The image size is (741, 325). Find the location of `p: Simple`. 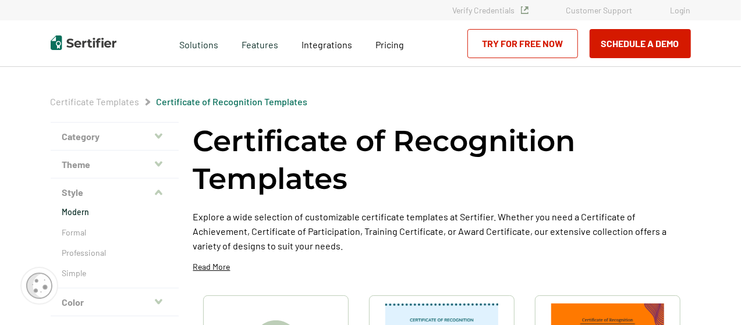

p: Simple is located at coordinates (115, 274).